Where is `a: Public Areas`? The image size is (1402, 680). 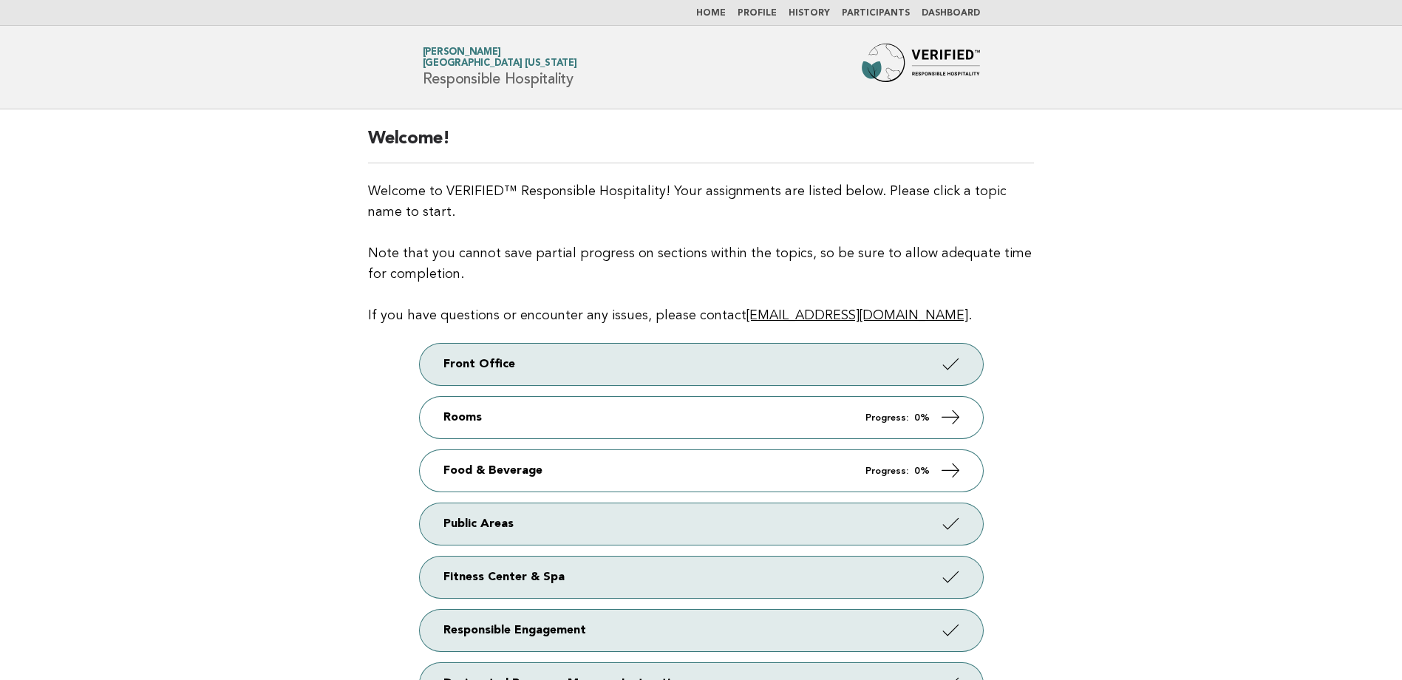 a: Public Areas is located at coordinates (702, 524).